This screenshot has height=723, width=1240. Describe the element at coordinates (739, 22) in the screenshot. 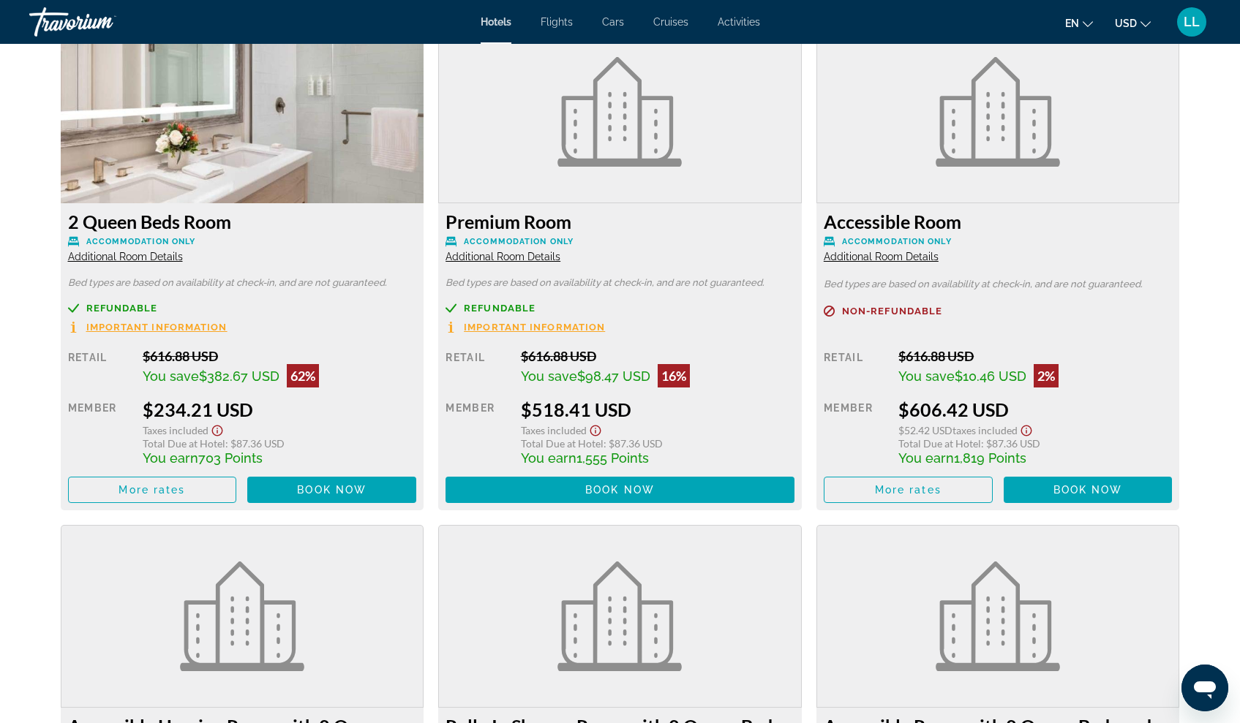

I see `a: Activities` at that location.